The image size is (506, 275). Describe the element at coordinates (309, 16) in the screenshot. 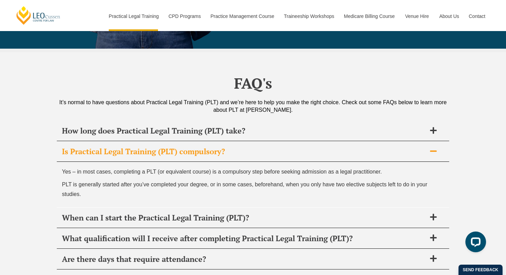

I see `a: Traineeship Workshops` at that location.